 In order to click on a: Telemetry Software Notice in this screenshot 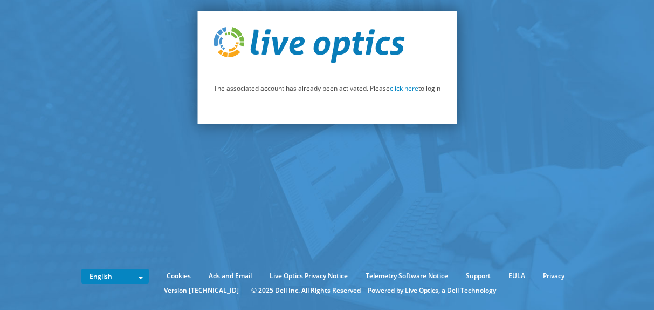, I will do `click(407, 276)`.